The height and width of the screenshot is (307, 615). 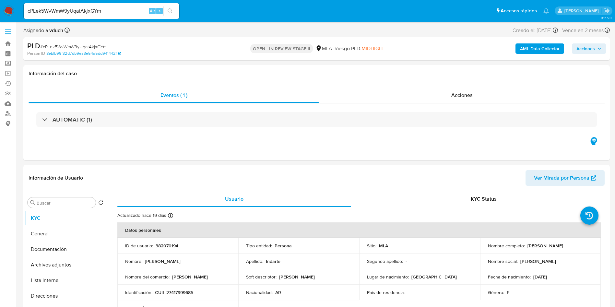 What do you see at coordinates (65, 203) in the screenshot?
I see `input: Buscar` at bounding box center [65, 203].